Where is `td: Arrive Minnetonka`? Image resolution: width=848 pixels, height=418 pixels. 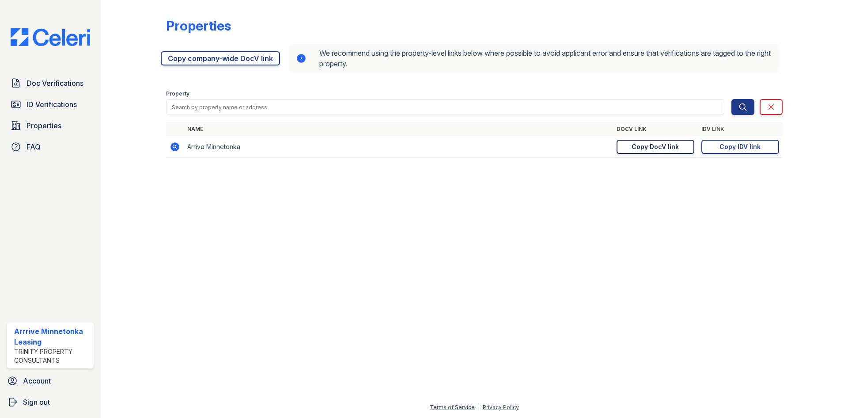
td: Arrive Minnetonka is located at coordinates (399, 147).